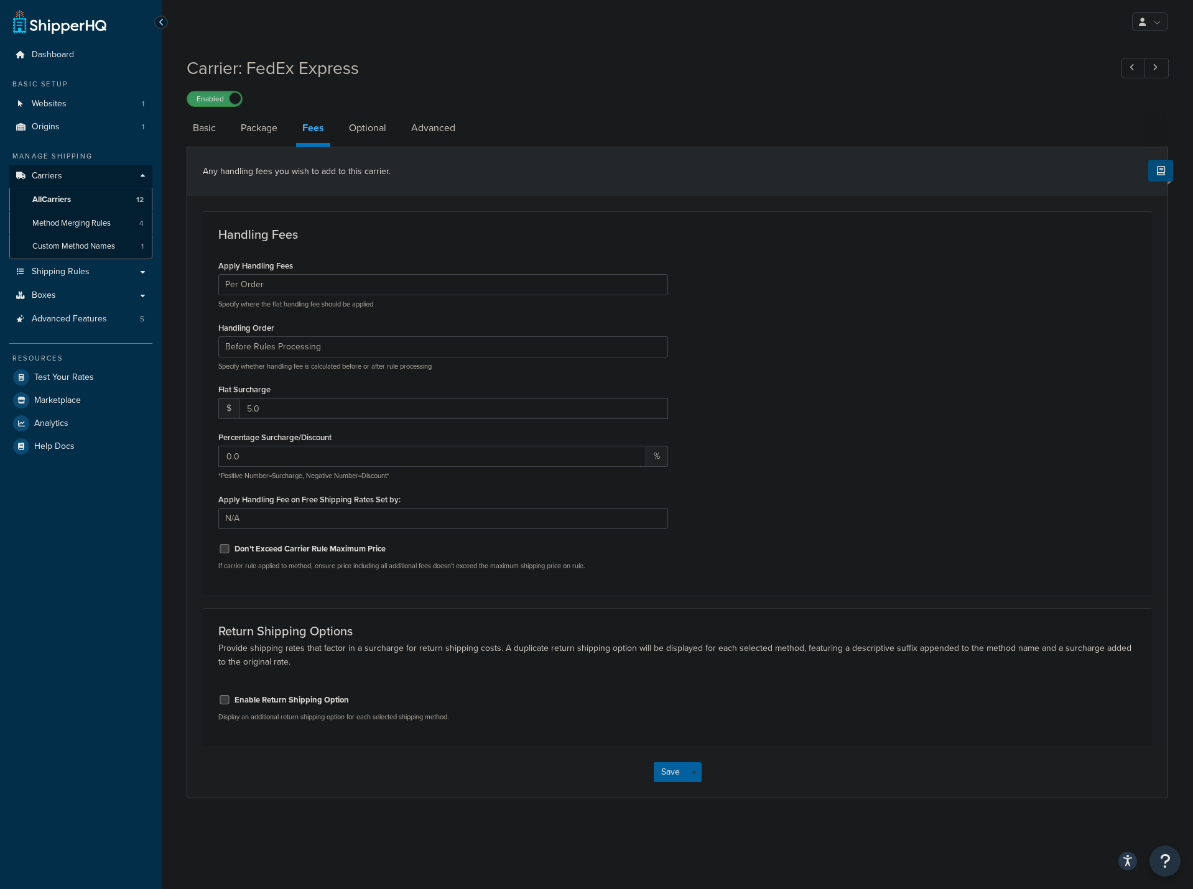  Describe the element at coordinates (81, 400) in the screenshot. I see `li: Marketplace` at that location.